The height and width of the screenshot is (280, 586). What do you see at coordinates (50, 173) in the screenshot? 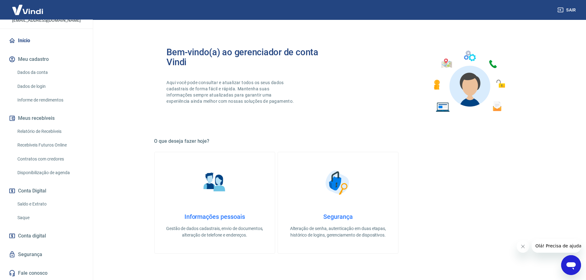
I see `a: Disponibilização de agenda` at bounding box center [50, 173].